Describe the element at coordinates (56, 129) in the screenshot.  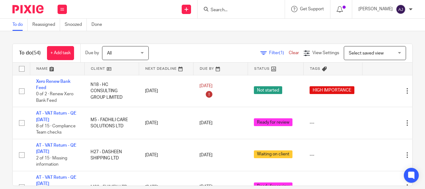
I see `span: 8 of 15 · Compliance Team checks` at that location.